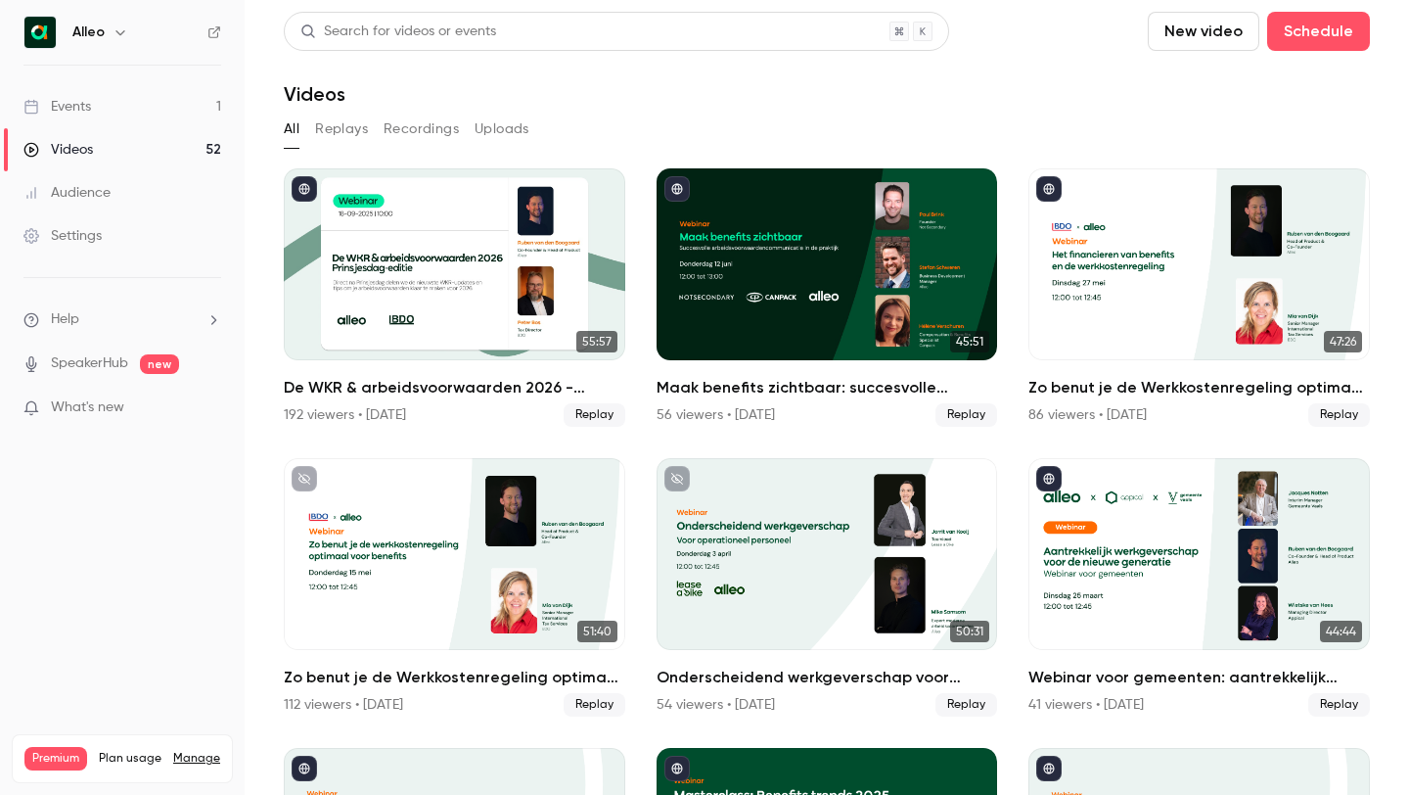 The image size is (1409, 795). What do you see at coordinates (122, 319) in the screenshot?
I see `li: help-dropdown-opener` at bounding box center [122, 319].